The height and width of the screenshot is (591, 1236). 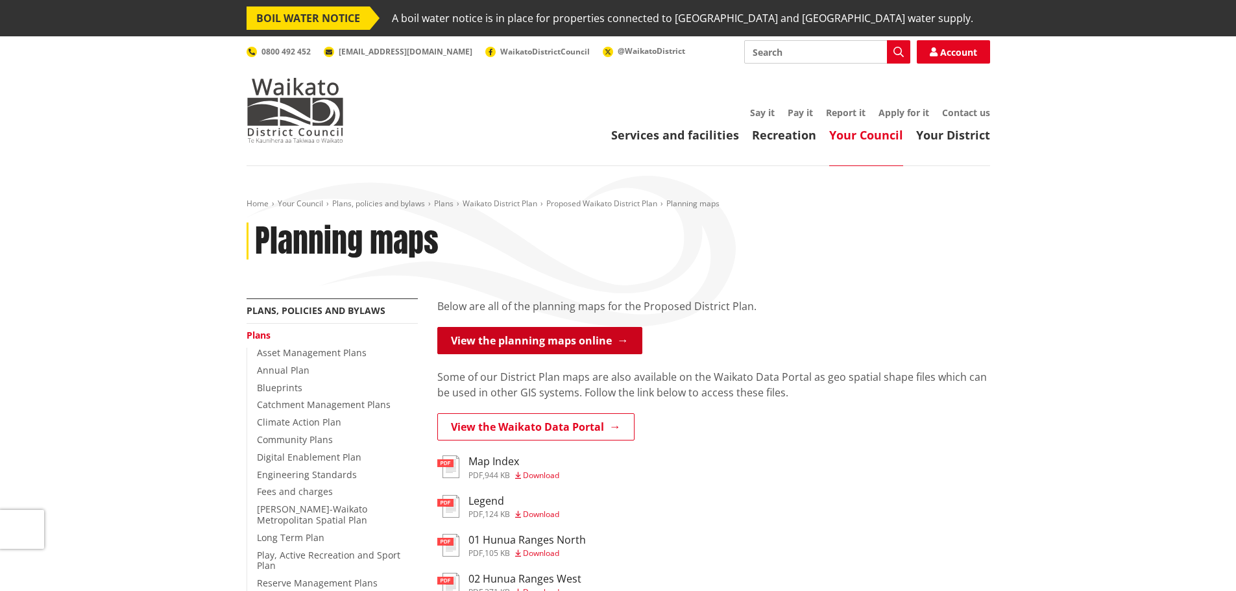 I want to click on a: Report it, so click(x=845, y=112).